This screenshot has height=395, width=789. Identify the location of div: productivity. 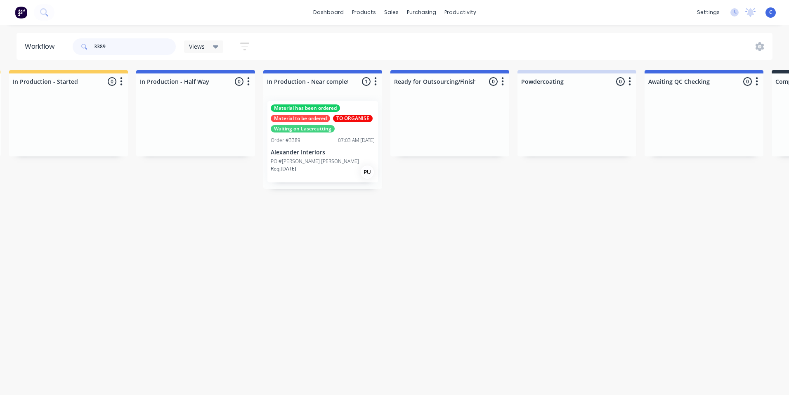
(460, 12).